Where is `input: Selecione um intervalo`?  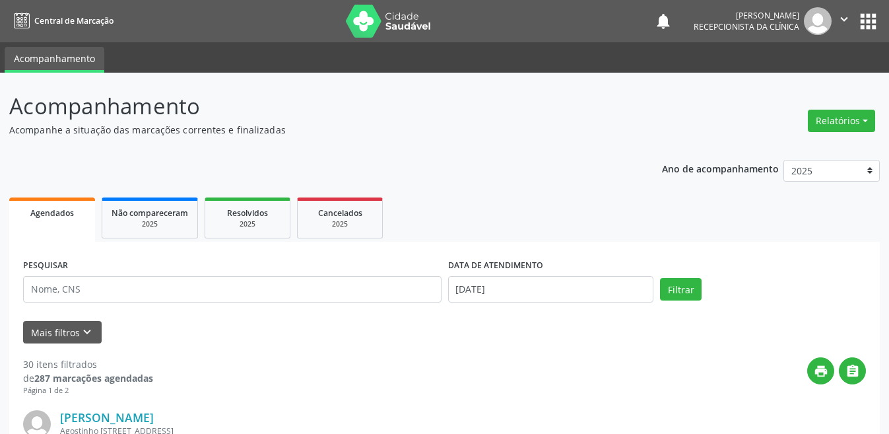
input: Selecione um intervalo is located at coordinates (551, 289).